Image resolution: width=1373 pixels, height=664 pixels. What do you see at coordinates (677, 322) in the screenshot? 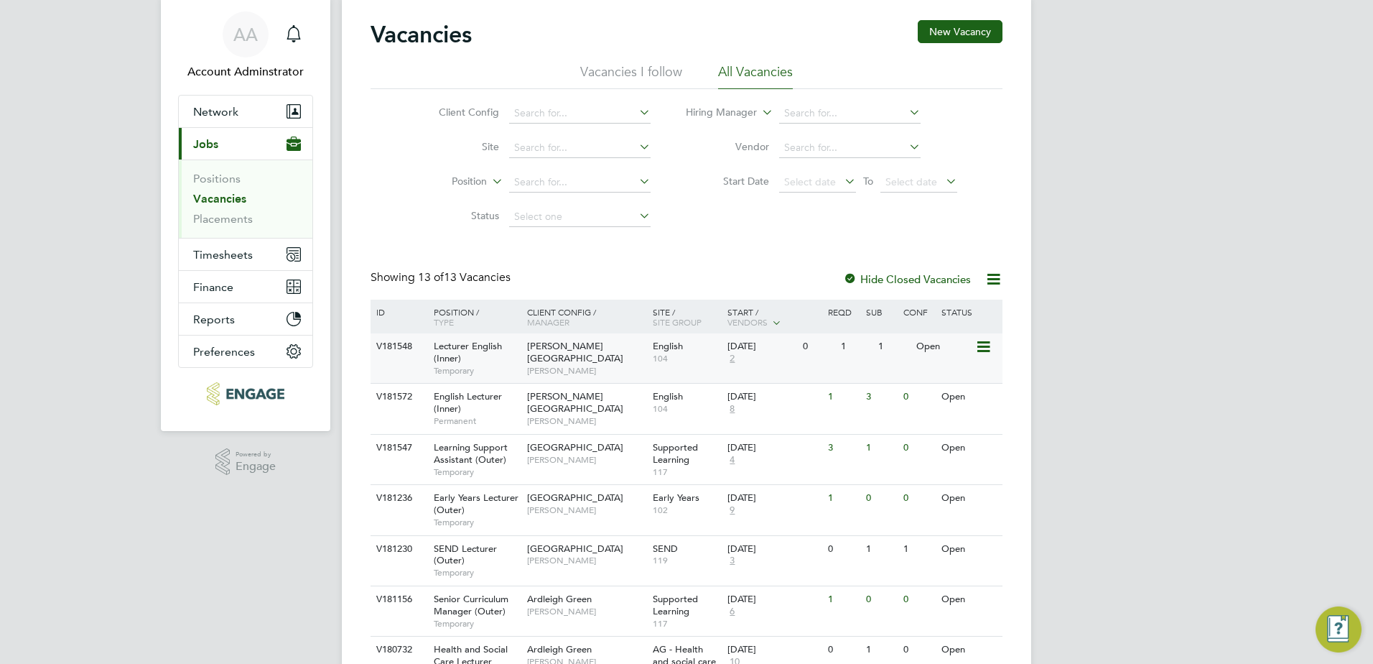
I see `span: Site Group` at bounding box center [677, 322].